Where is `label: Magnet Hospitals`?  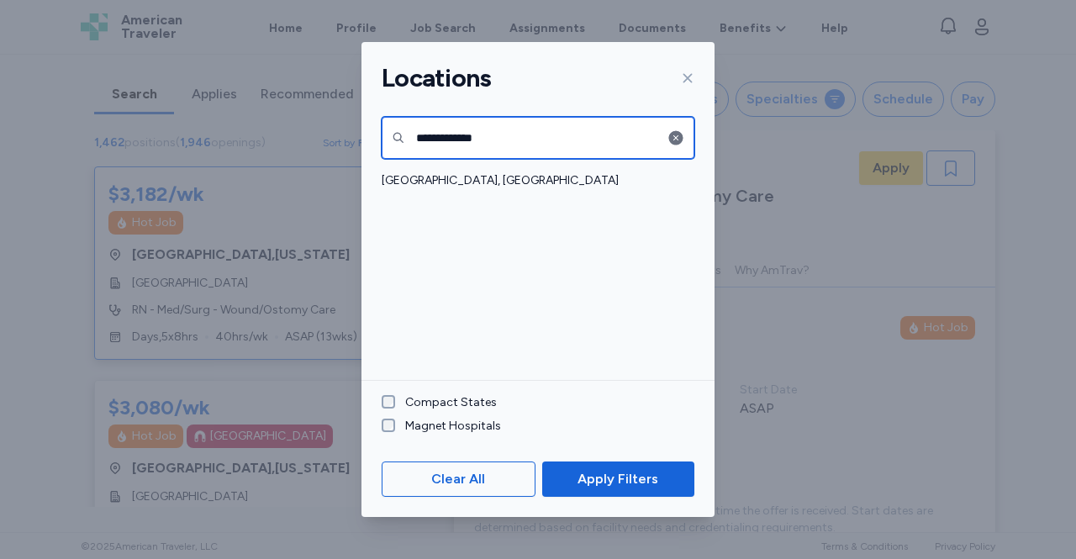 label: Magnet Hospitals is located at coordinates (448, 426).